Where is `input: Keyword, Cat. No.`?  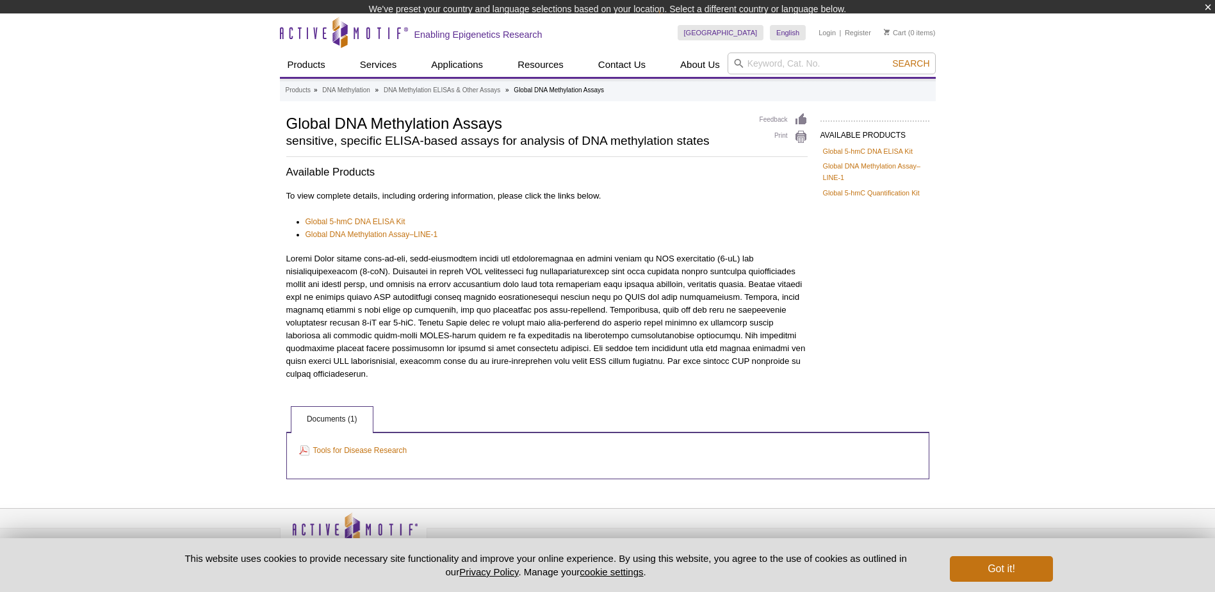
input: Keyword, Cat. No. is located at coordinates (831, 63).